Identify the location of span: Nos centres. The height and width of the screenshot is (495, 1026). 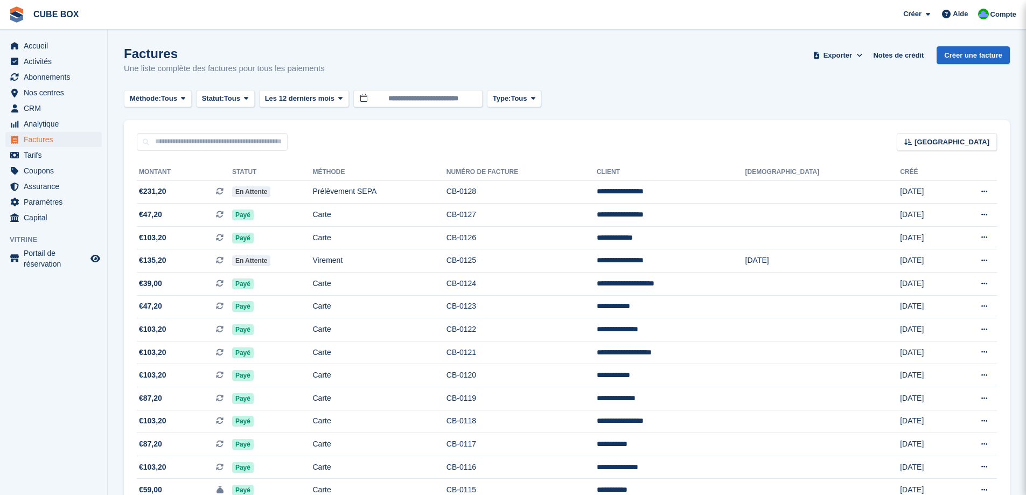
(56, 93).